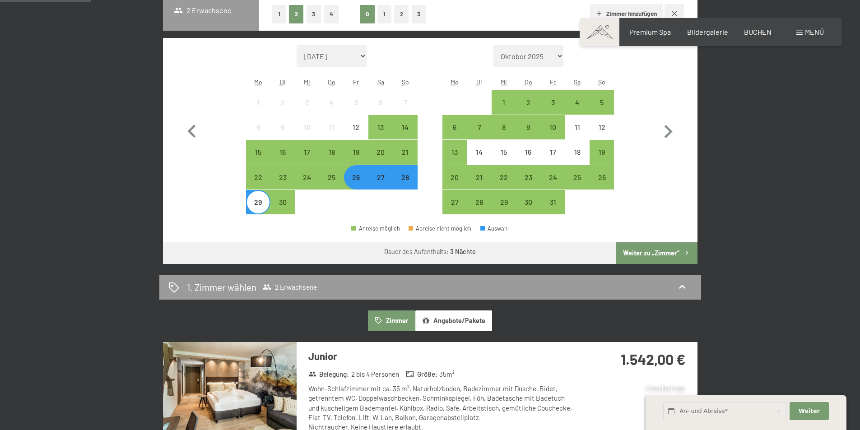 This screenshot has width=860, height=430. What do you see at coordinates (758, 32) in the screenshot?
I see `span: BUCHEN` at bounding box center [758, 32].